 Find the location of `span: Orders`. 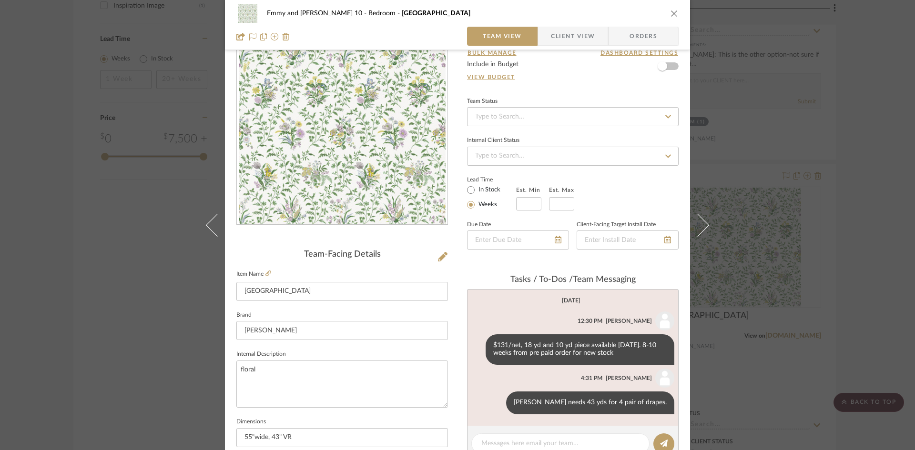

span: Orders is located at coordinates (643, 36).